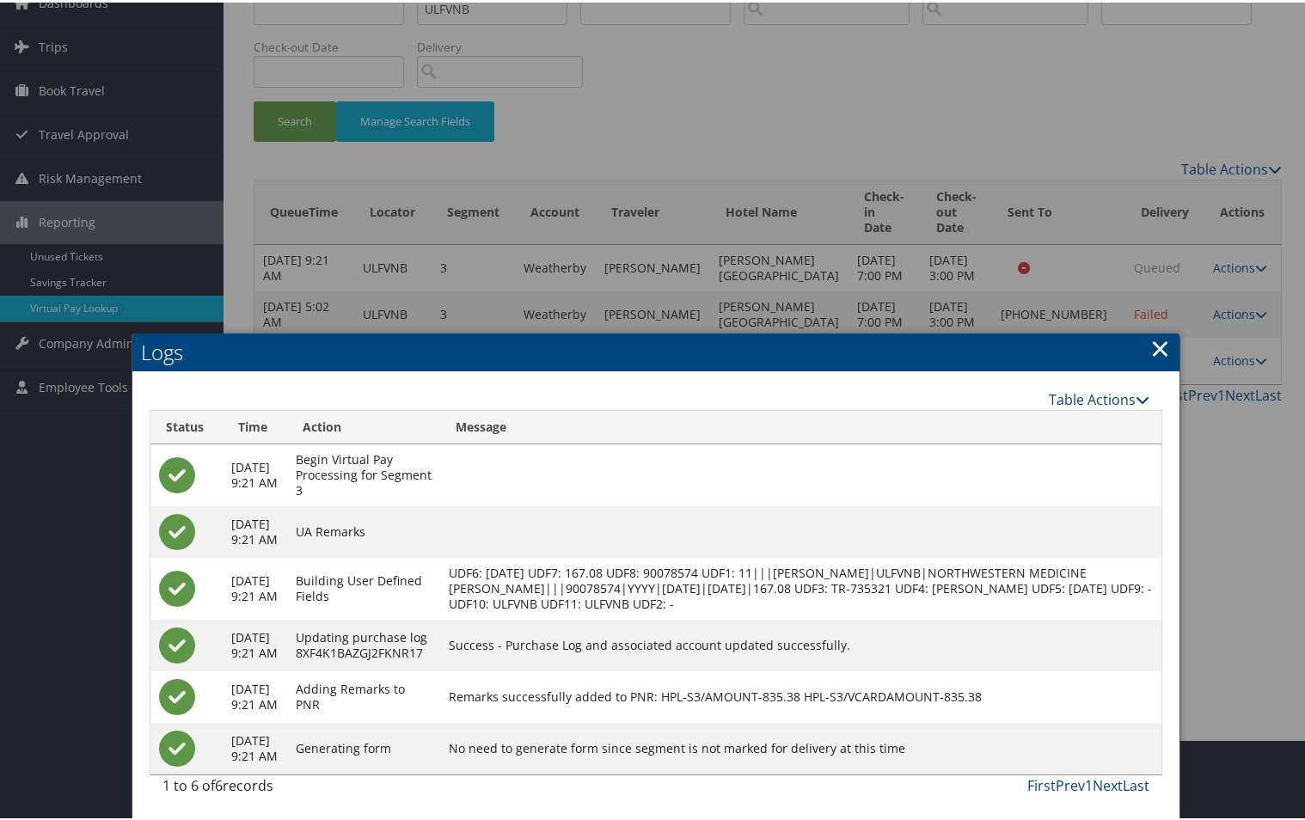 This screenshot has width=1305, height=820. I want to click on th: Time: activate to sort column ascending, so click(254, 425).